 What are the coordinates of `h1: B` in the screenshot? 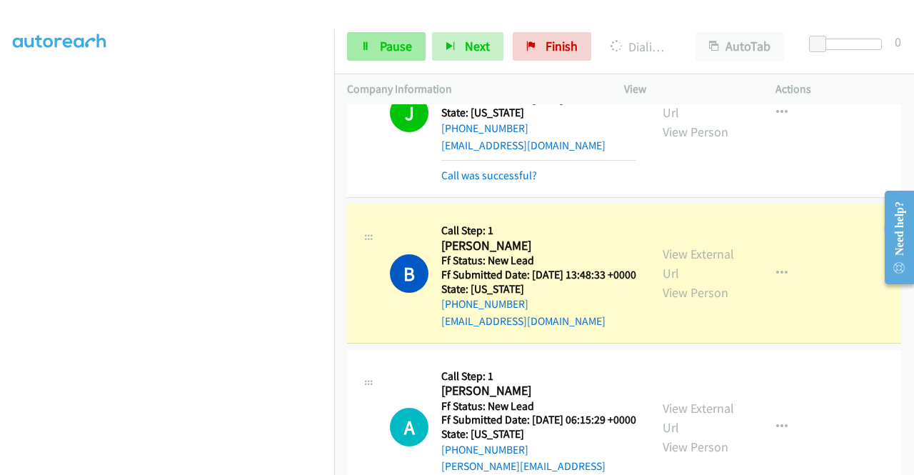 It's located at (409, 274).